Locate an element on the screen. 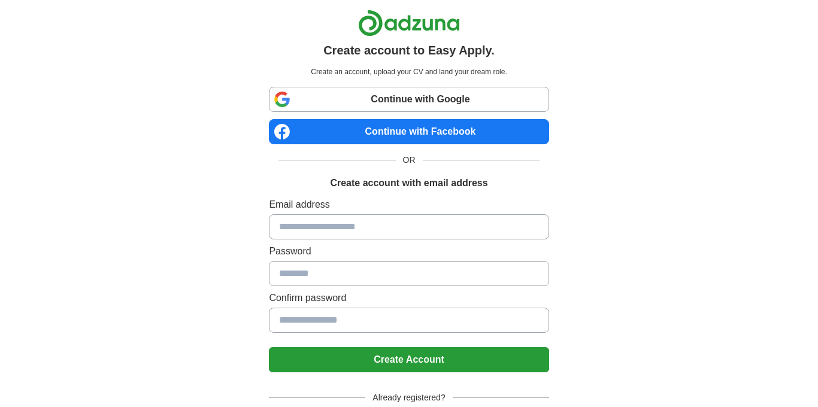 The width and height of the screenshot is (818, 407). h1: Create account to Easy Apply. is located at coordinates (409, 50).